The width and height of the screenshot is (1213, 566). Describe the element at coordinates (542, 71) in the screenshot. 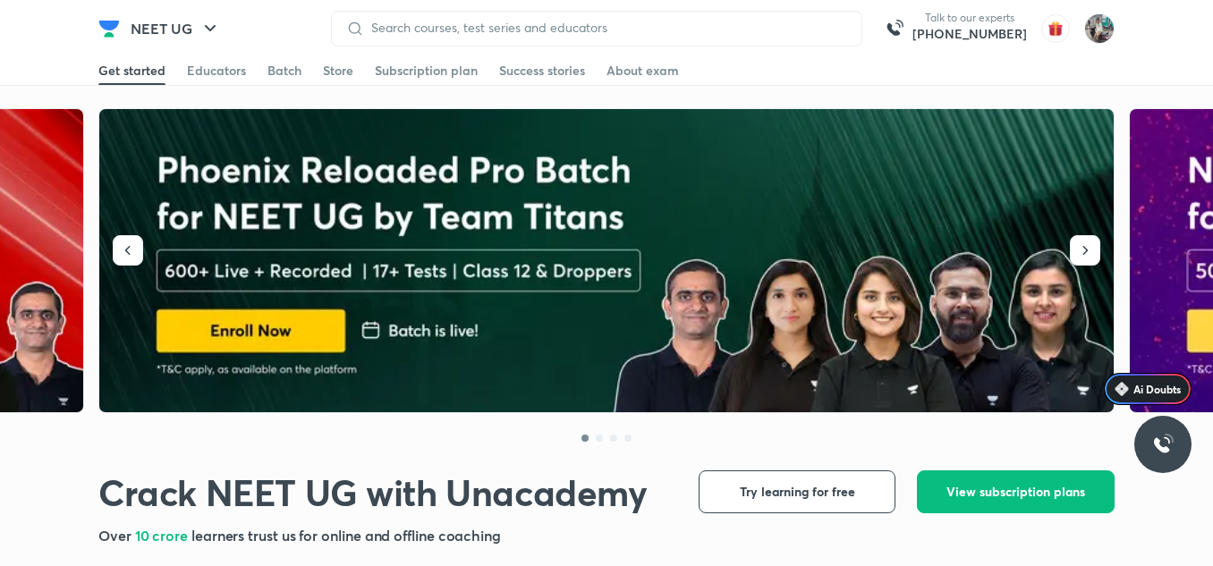

I see `a: Success stories` at that location.